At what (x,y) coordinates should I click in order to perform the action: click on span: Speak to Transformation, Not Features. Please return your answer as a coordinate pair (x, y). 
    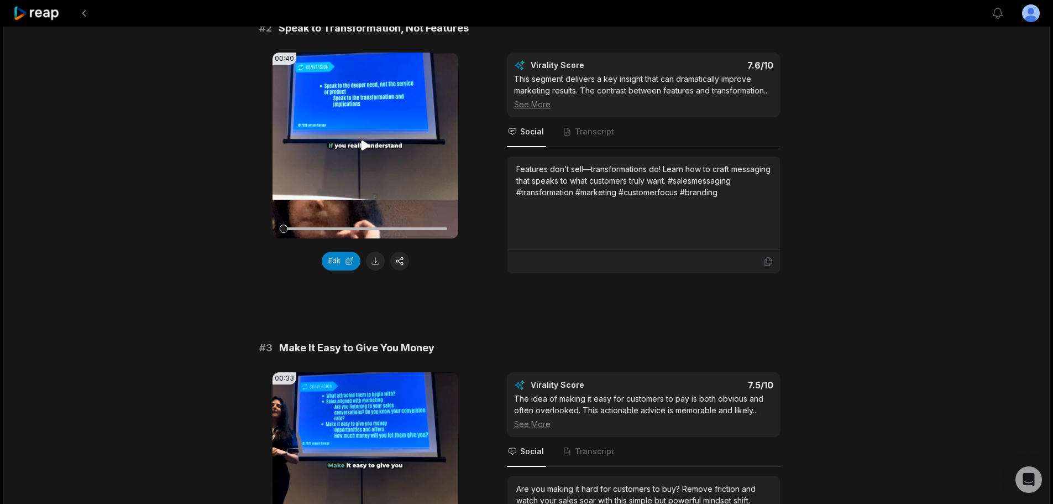
    Looking at the image, I should click on (374, 28).